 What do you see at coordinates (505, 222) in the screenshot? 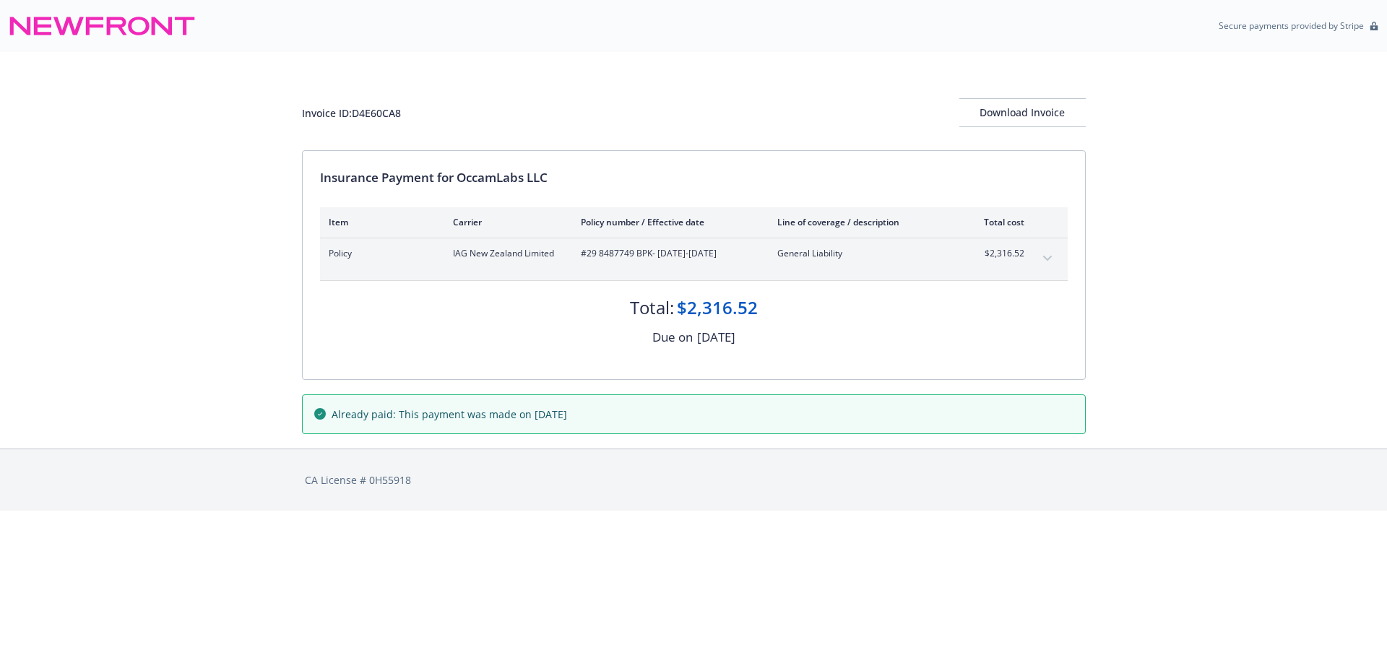
I see `div: Carrier` at bounding box center [505, 222].